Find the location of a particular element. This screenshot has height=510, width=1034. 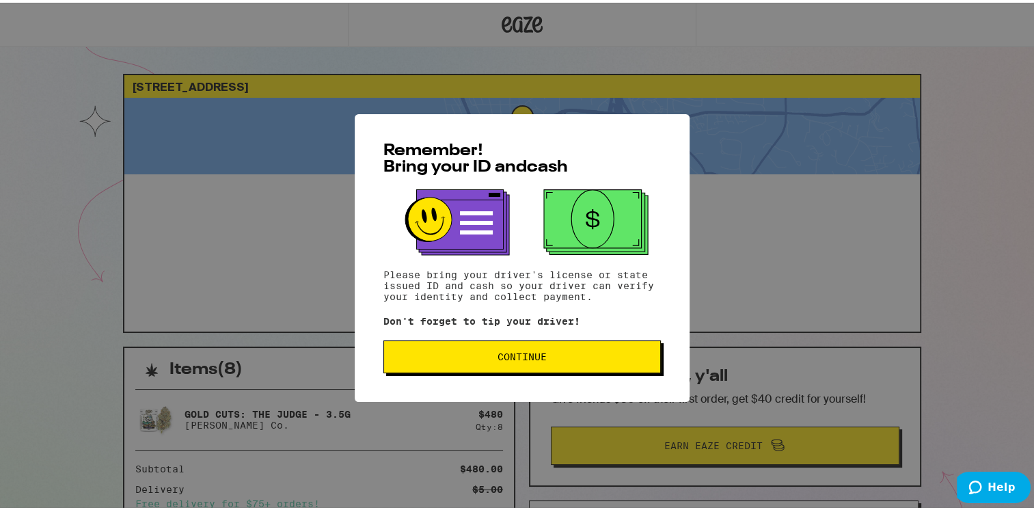

span: Help is located at coordinates (44, 16).